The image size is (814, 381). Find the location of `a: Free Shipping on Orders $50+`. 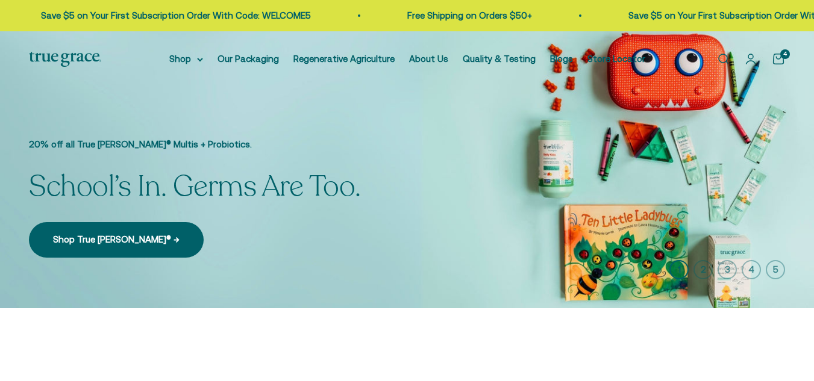

a: Free Shipping on Orders $50+ is located at coordinates (469, 15).